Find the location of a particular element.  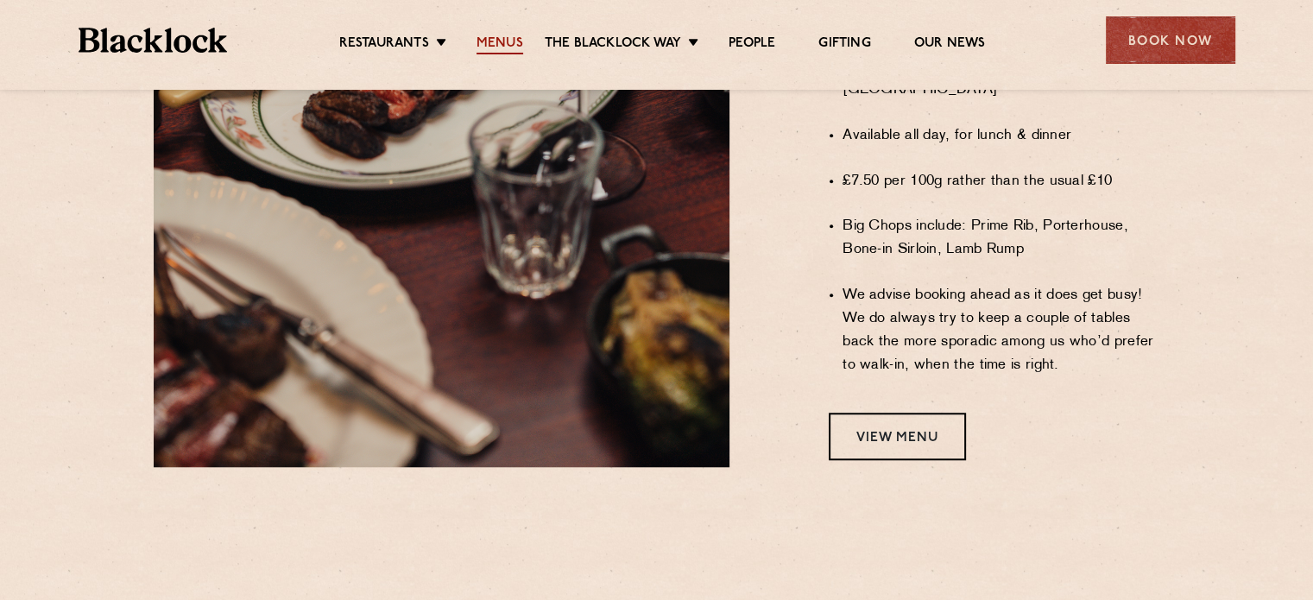

a: Our News is located at coordinates (949, 45).